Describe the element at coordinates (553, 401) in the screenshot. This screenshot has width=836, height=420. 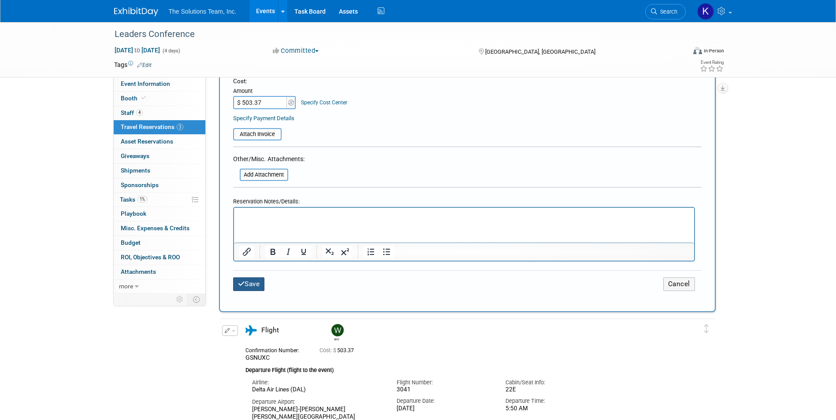
I see `div: Departure Time:` at that location.